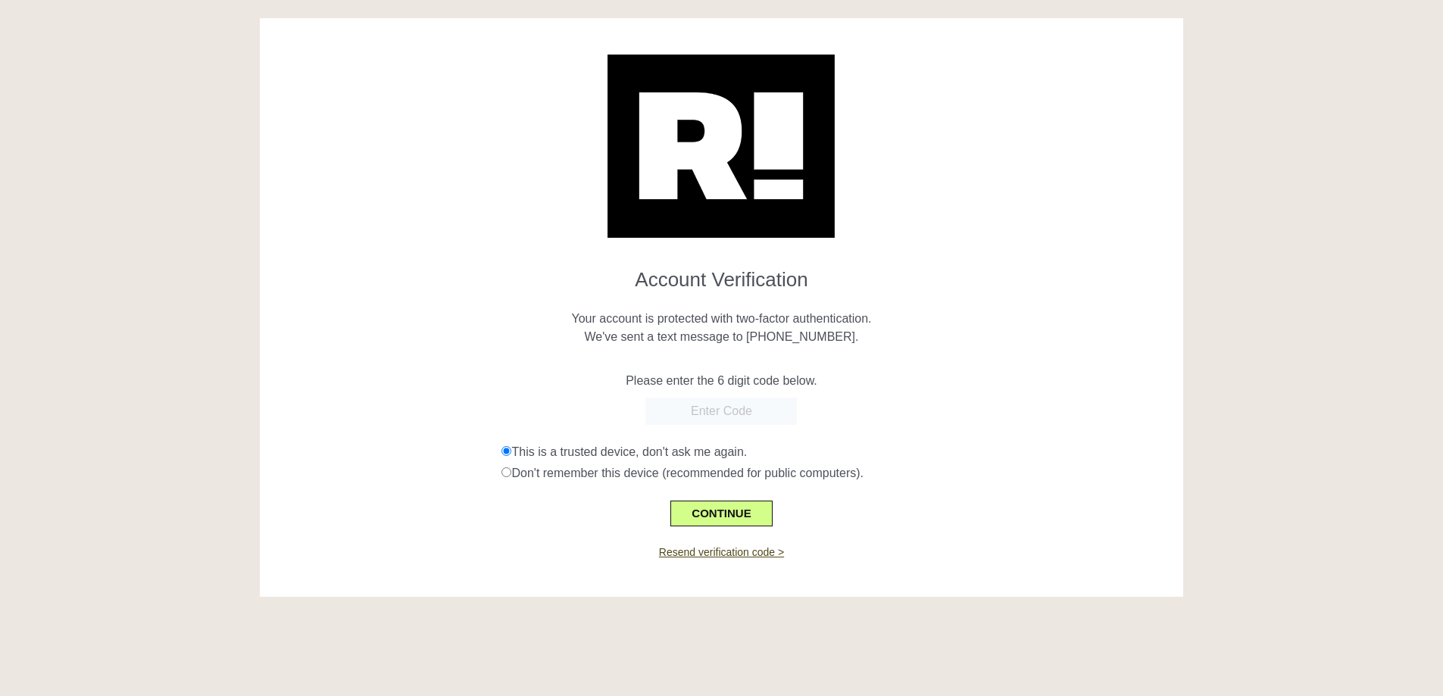  What do you see at coordinates (721, 552) in the screenshot?
I see `a: Resend verification code >` at bounding box center [721, 552].